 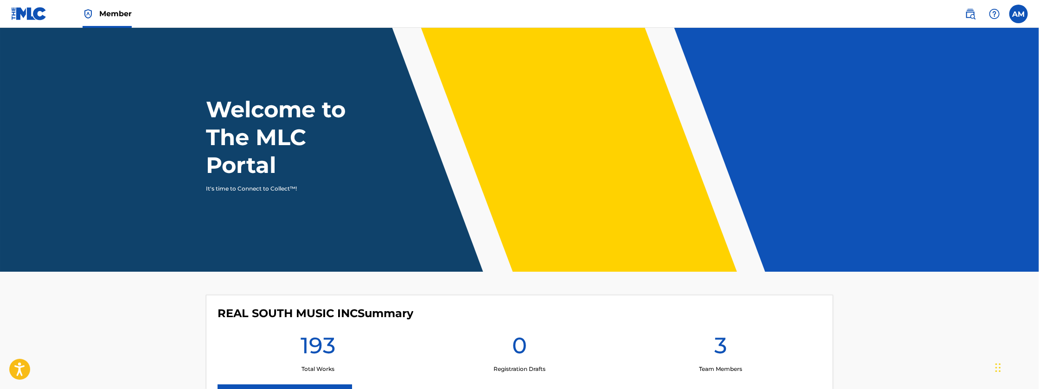 I want to click on h1: 193, so click(x=318, y=348).